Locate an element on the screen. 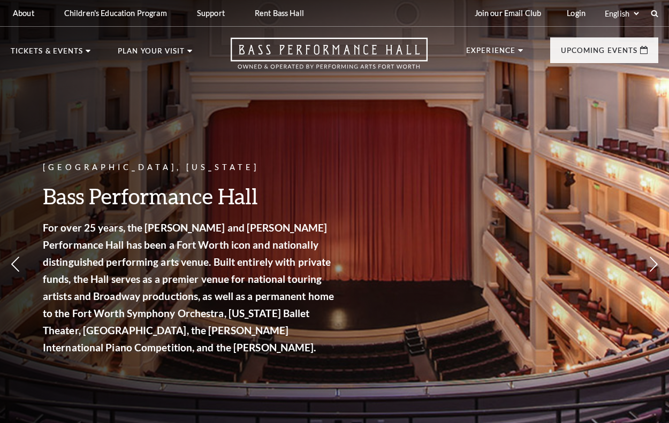  p: Support is located at coordinates (211, 13).